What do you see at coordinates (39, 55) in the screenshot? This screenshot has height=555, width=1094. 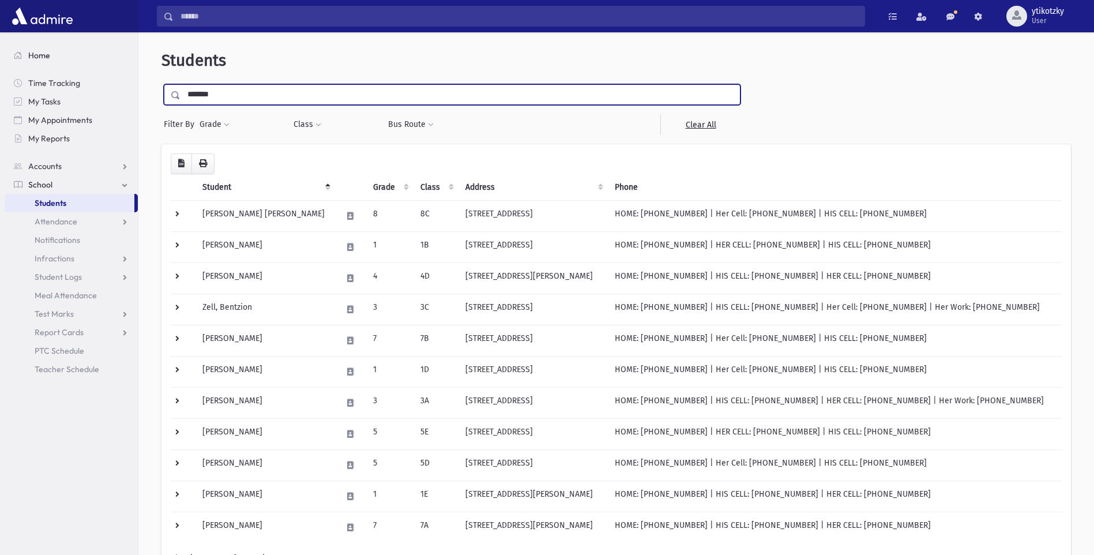 I see `span: Home` at bounding box center [39, 55].